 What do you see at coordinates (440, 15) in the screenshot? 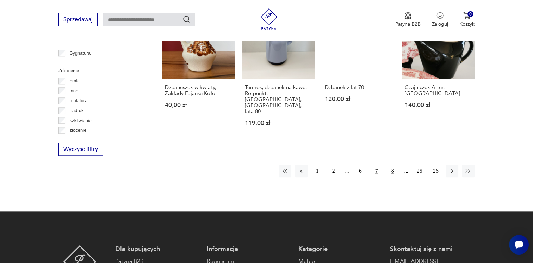
I see `img: Ikonka użytkownika` at bounding box center [440, 15].